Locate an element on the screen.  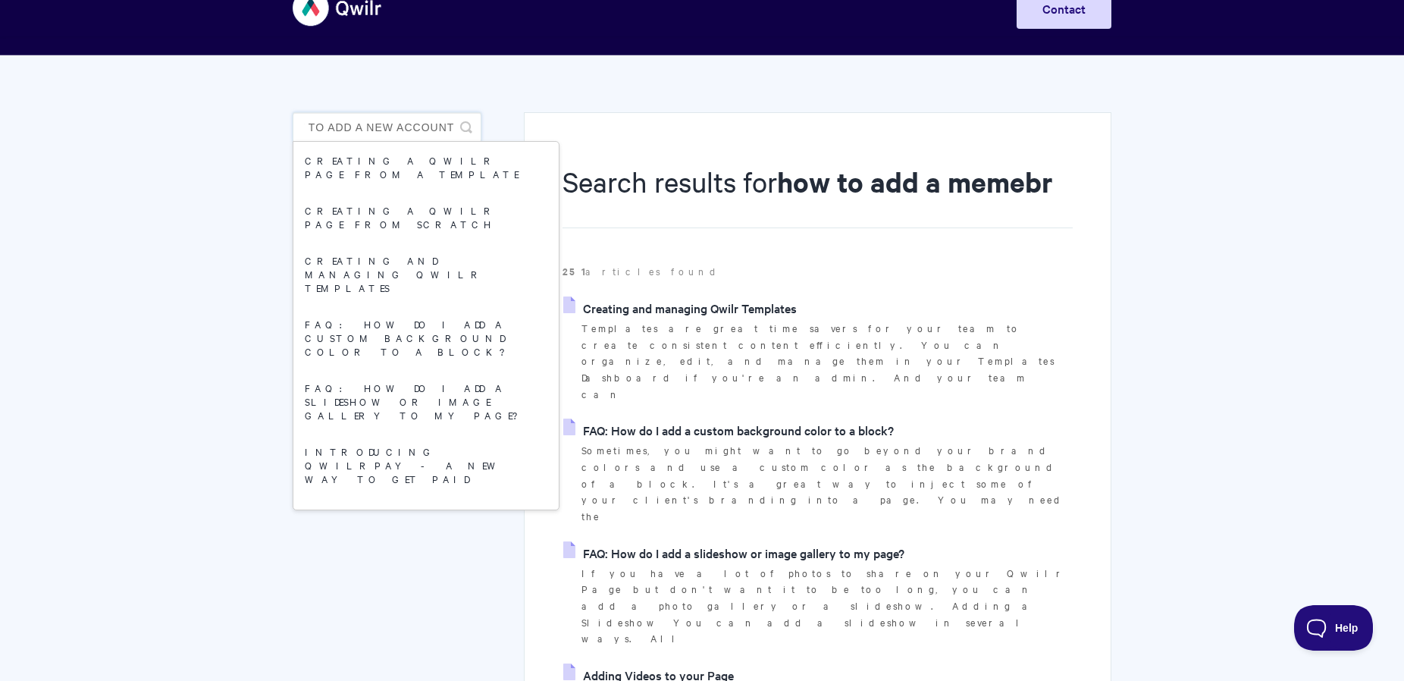
a: Introducing QwilrPay - A New Way to Get Paid is located at coordinates (426, 465).